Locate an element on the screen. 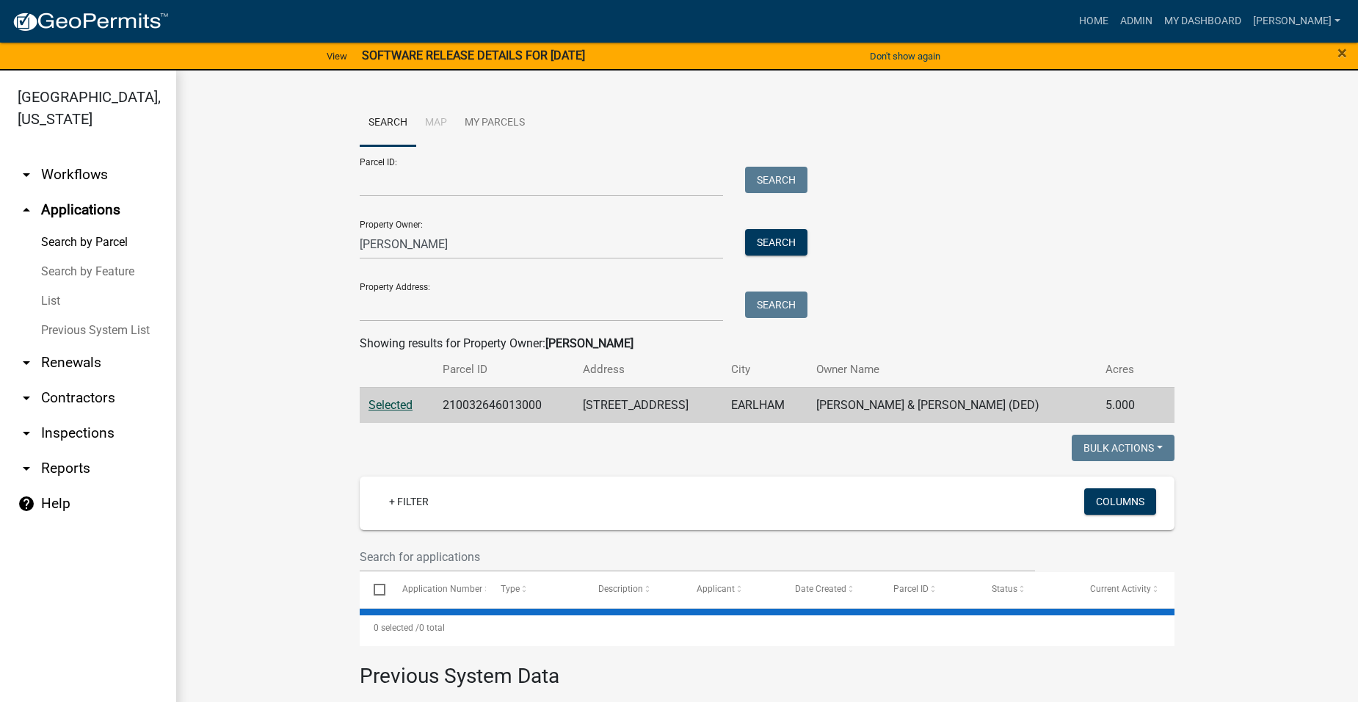 Image resolution: width=1358 pixels, height=702 pixels. th: Parcel ID is located at coordinates (503, 369).